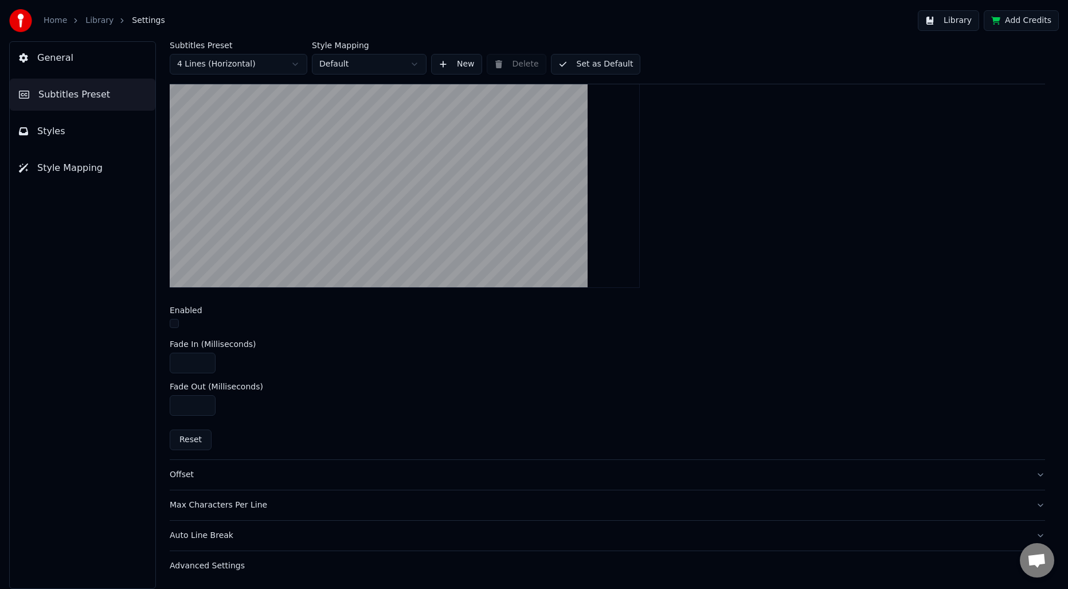  What do you see at coordinates (55, 58) in the screenshot?
I see `span: General` at bounding box center [55, 58].